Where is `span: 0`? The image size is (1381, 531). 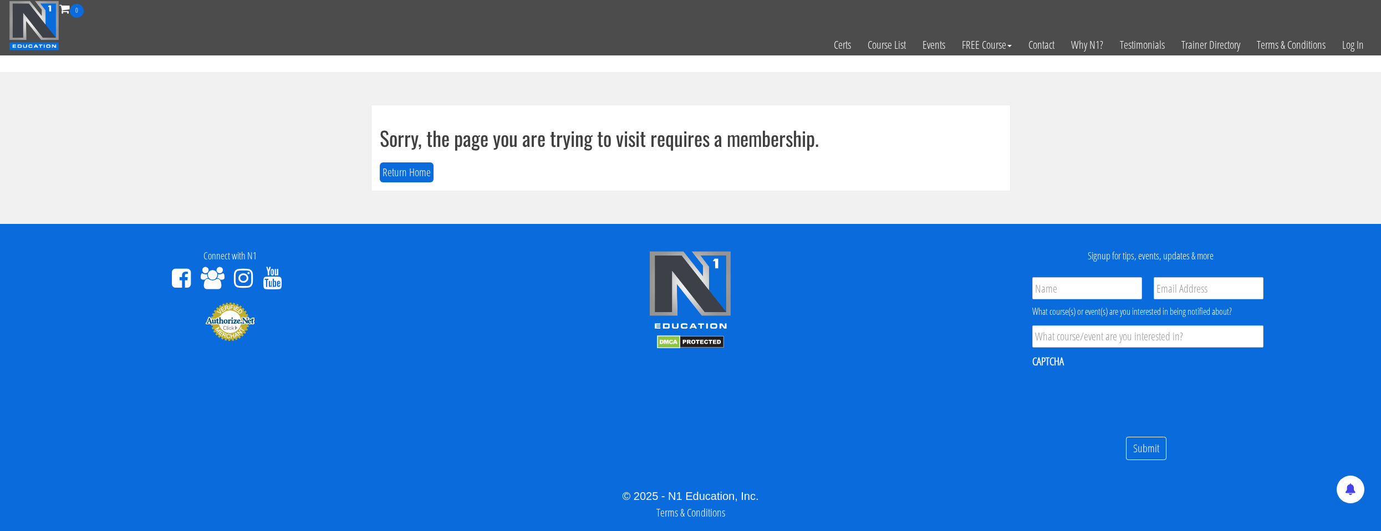
span: 0 is located at coordinates (76, 11).